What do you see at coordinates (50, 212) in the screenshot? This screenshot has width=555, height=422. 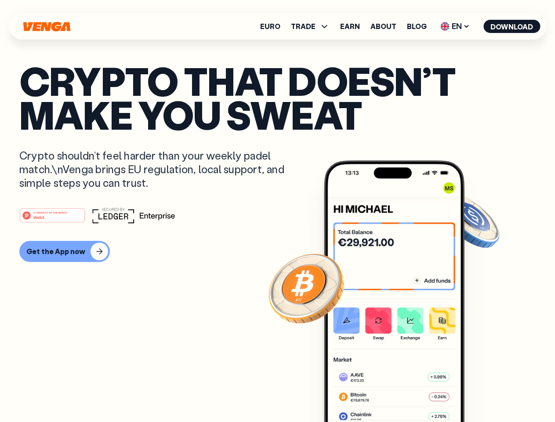 I see `tspan: #1 PRODUCT OF THE MONTH` at bounding box center [50, 212].